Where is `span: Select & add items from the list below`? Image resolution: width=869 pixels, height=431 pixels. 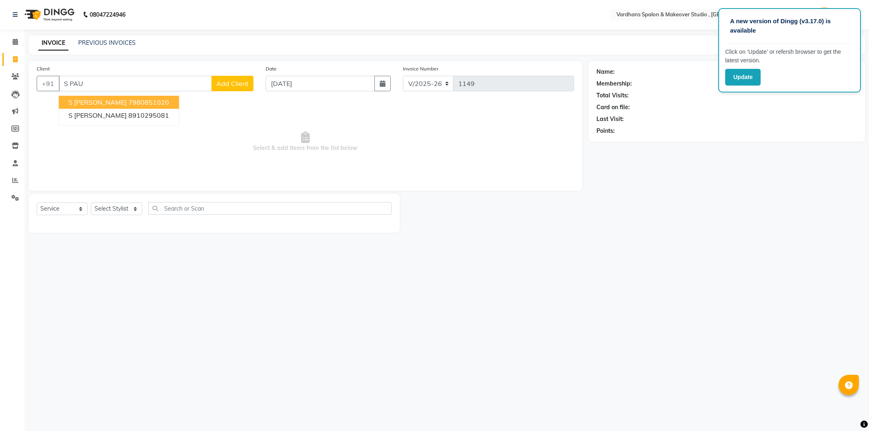
span: Select & add items from the list below is located at coordinates (305, 142).